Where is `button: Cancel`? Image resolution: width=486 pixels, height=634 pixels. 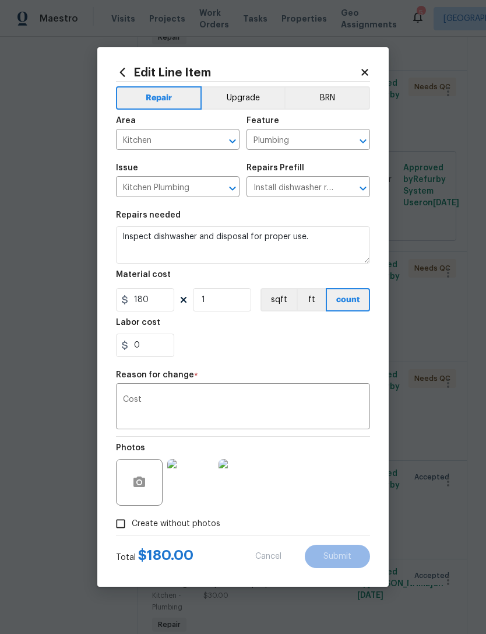
button: Cancel is located at coordinates (268, 556).